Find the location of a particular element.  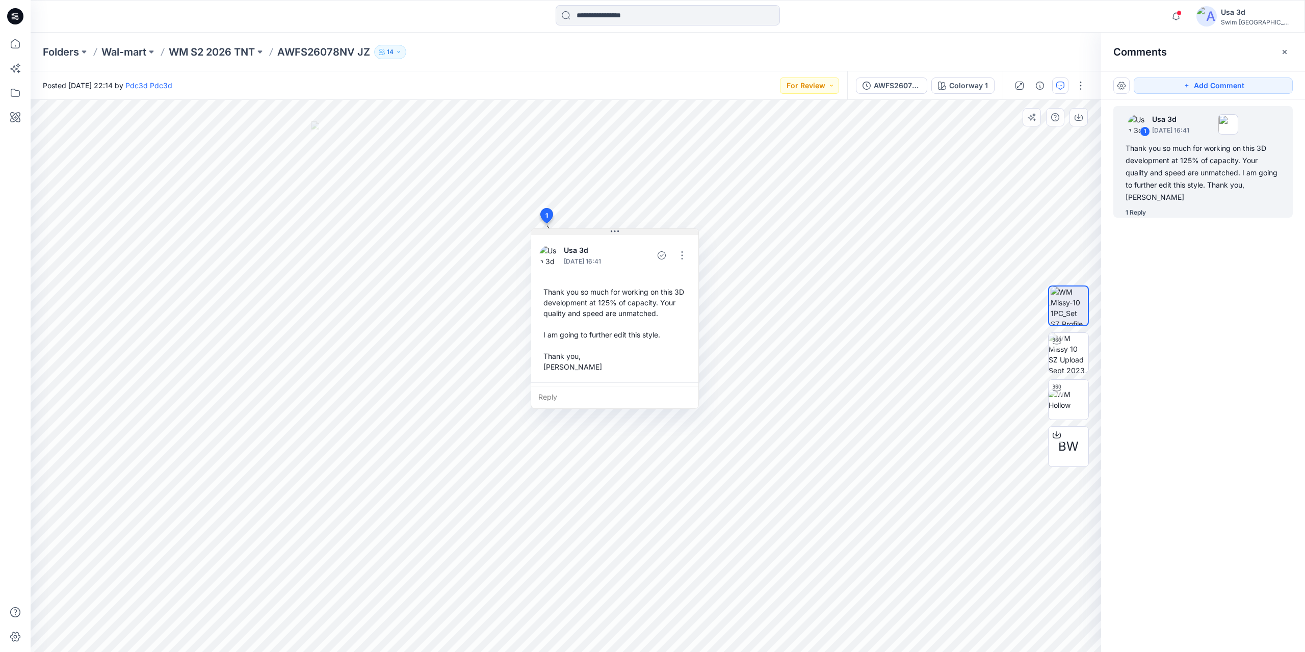

span: 1 is located at coordinates (547, 216).